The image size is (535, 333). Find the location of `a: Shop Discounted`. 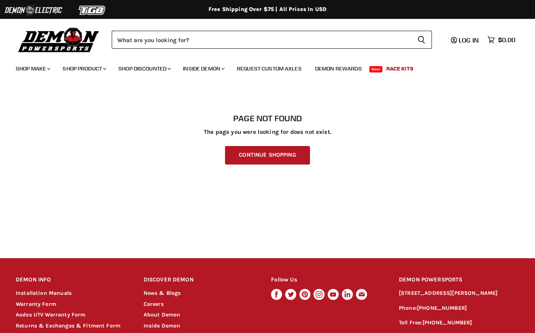

a: Shop Discounted is located at coordinates (144, 68).